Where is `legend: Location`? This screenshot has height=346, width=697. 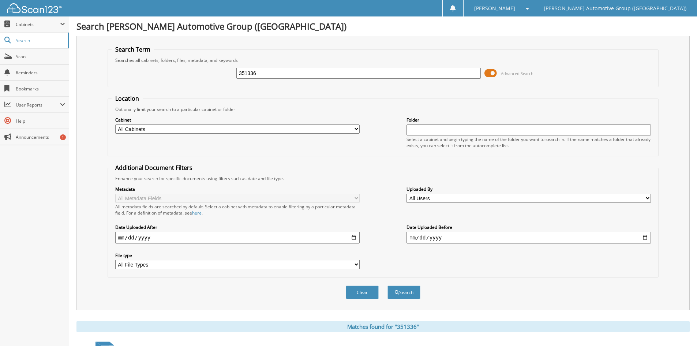
legend: Location is located at coordinates (127, 98).